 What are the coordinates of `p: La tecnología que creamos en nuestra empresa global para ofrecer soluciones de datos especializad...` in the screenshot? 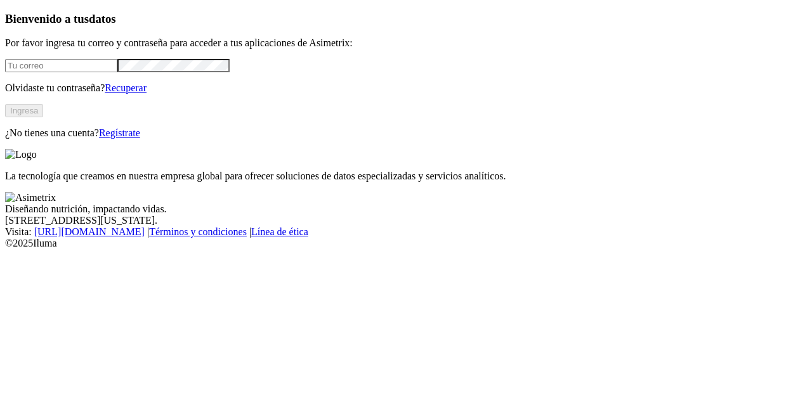 It's located at (406, 176).